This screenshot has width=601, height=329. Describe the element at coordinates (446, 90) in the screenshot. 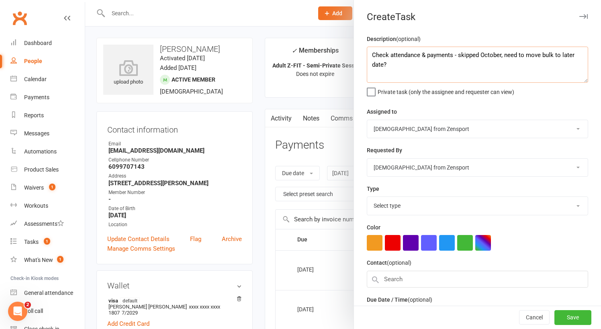

I see `span: Private task (only the assignee and requester can view)` at that location.